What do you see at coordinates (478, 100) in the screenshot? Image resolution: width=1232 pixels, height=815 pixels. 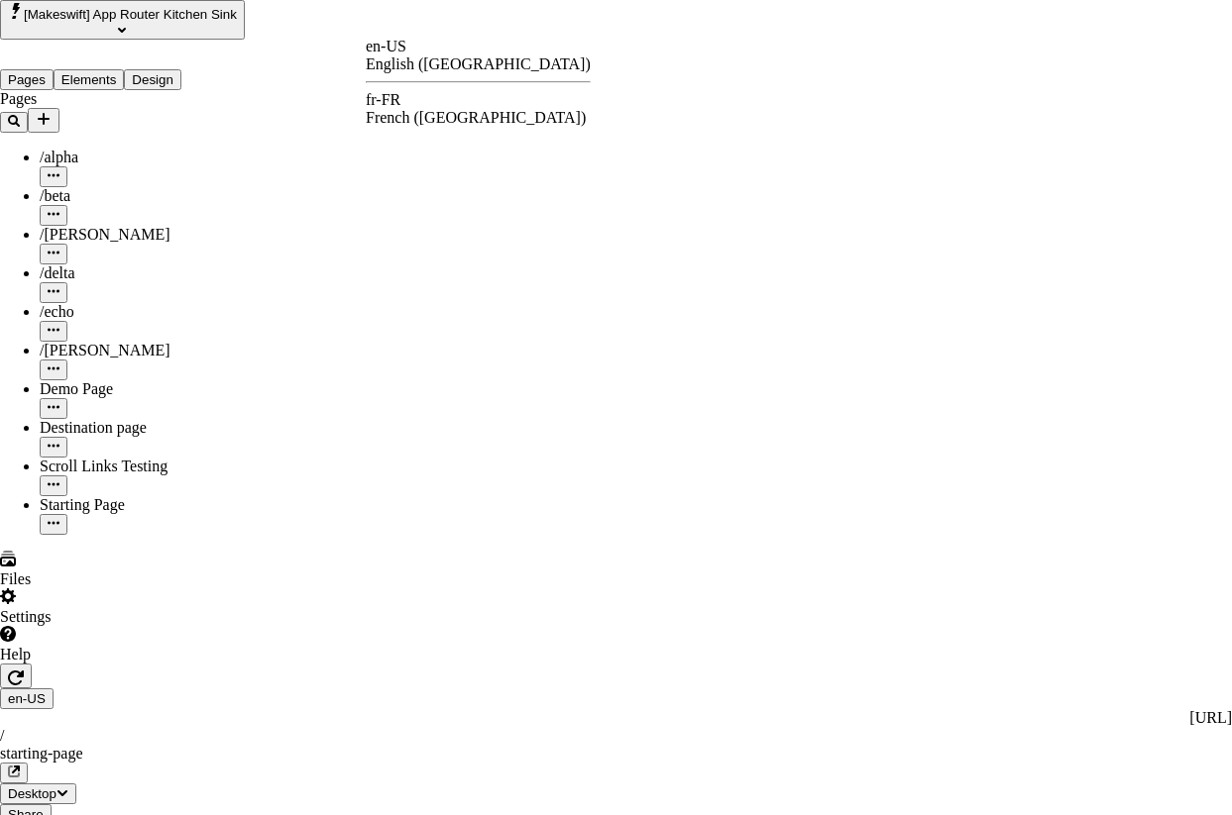 I see `div: fr-FR` at bounding box center [478, 100].